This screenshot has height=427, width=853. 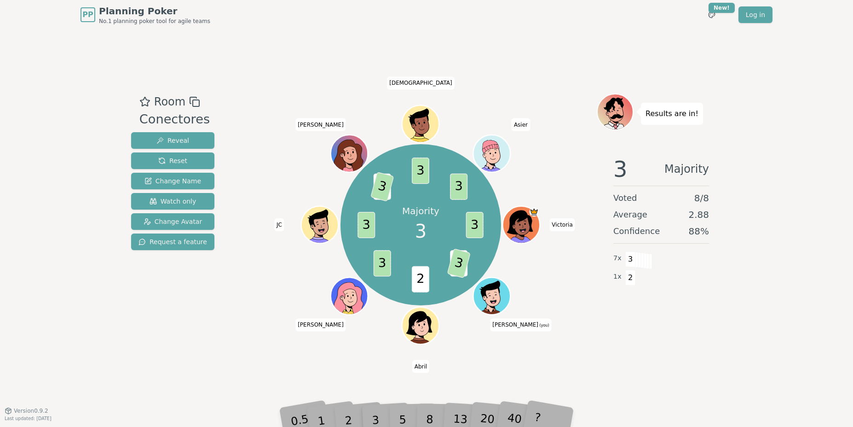 I want to click on span: Change Avatar, so click(x=173, y=221).